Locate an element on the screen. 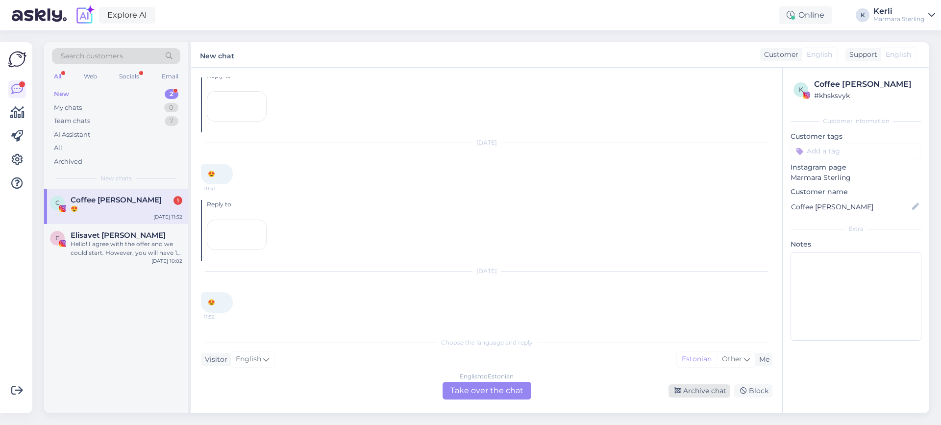  div: 7 is located at coordinates (172, 121).